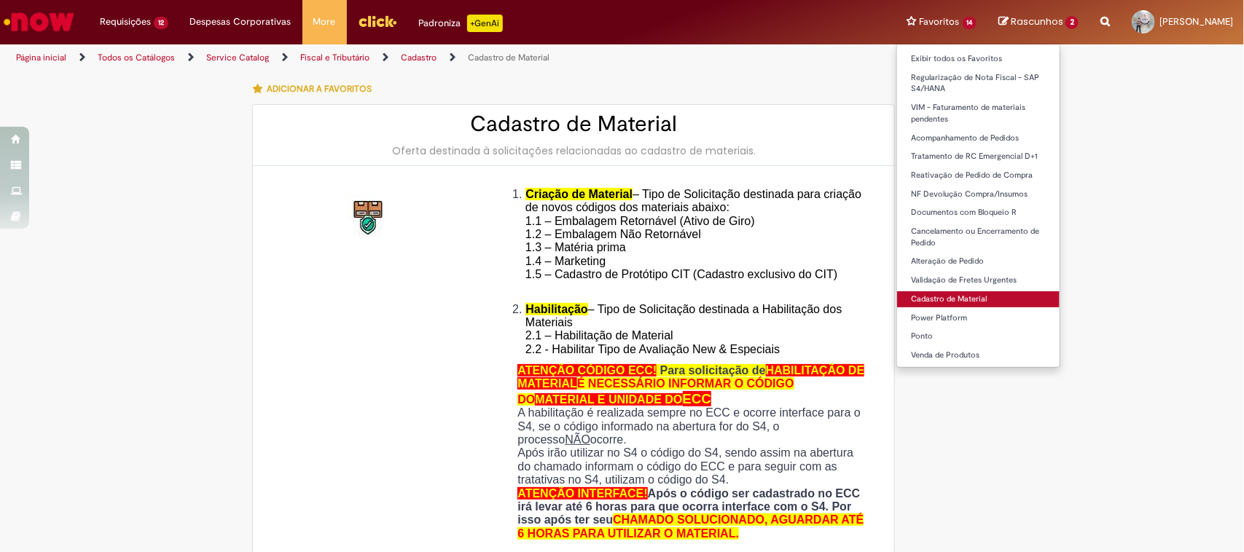 The width and height of the screenshot is (1244, 552). I want to click on span: CHAMADO SOLUCIONADO, AGUARDAR ATÉ 6 HORAS PARA UTILIZAR O MATERIAL., so click(690, 526).